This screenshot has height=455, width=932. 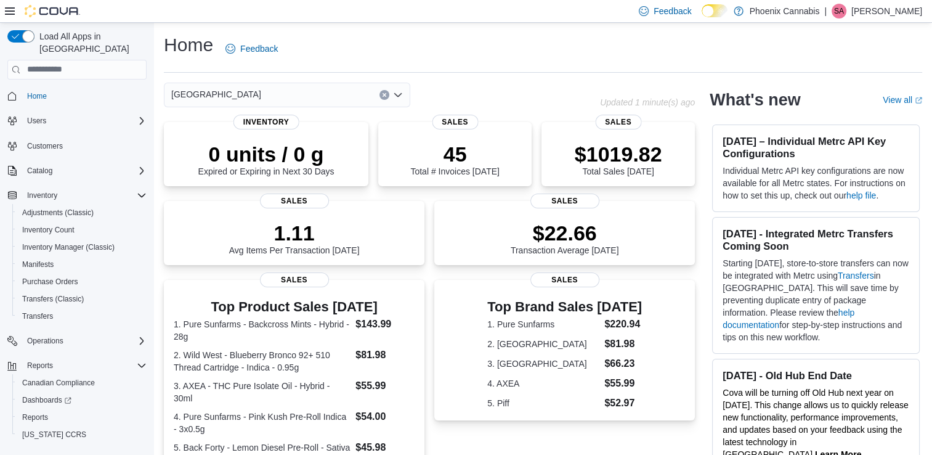 I want to click on a: Manifests, so click(x=38, y=264).